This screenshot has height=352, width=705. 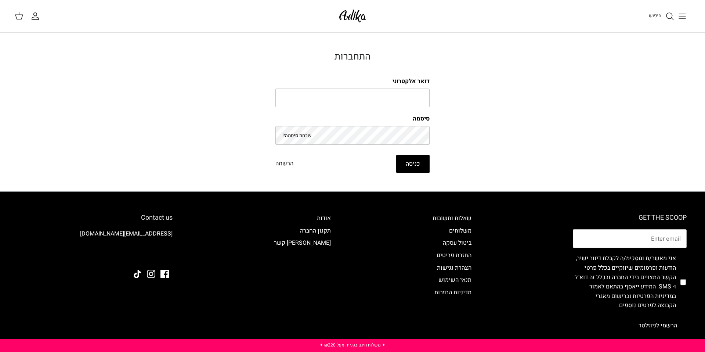 What do you see at coordinates (95, 218) in the screenshot?
I see `h6: Contact us` at bounding box center [95, 218].